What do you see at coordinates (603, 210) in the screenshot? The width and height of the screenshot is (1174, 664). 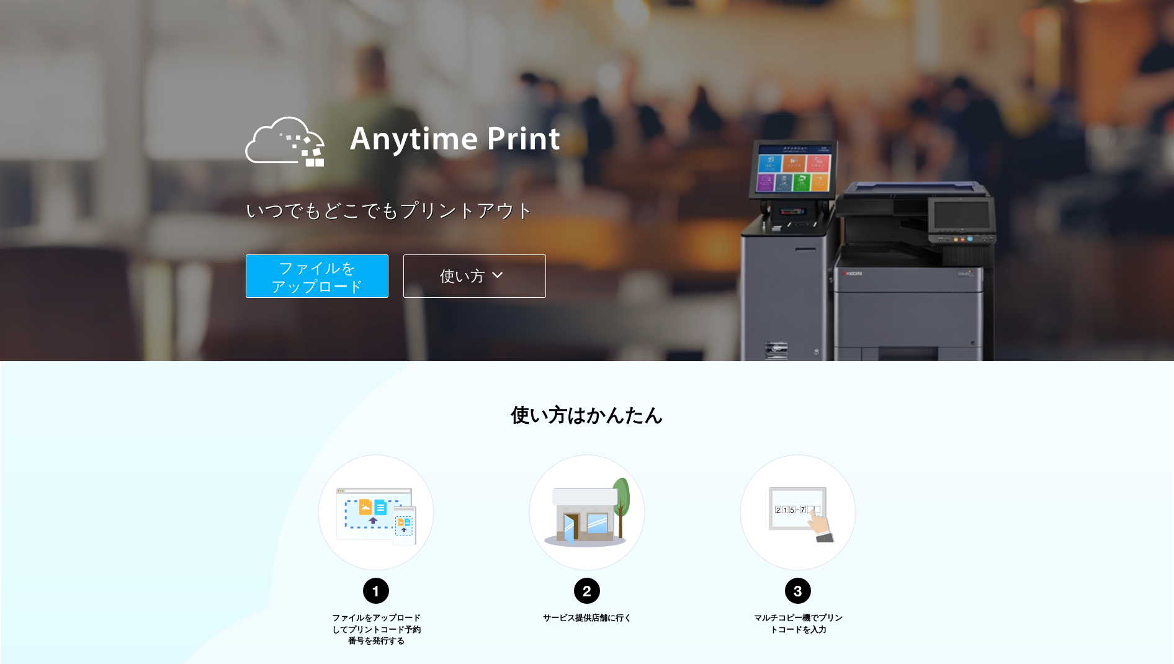 I see `a: いつでもどこでもプリントアウト` at bounding box center [603, 210].